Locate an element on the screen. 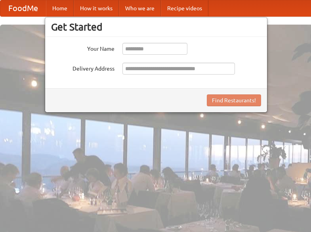 This screenshot has width=311, height=232. label: Delivery Address is located at coordinates (83, 67).